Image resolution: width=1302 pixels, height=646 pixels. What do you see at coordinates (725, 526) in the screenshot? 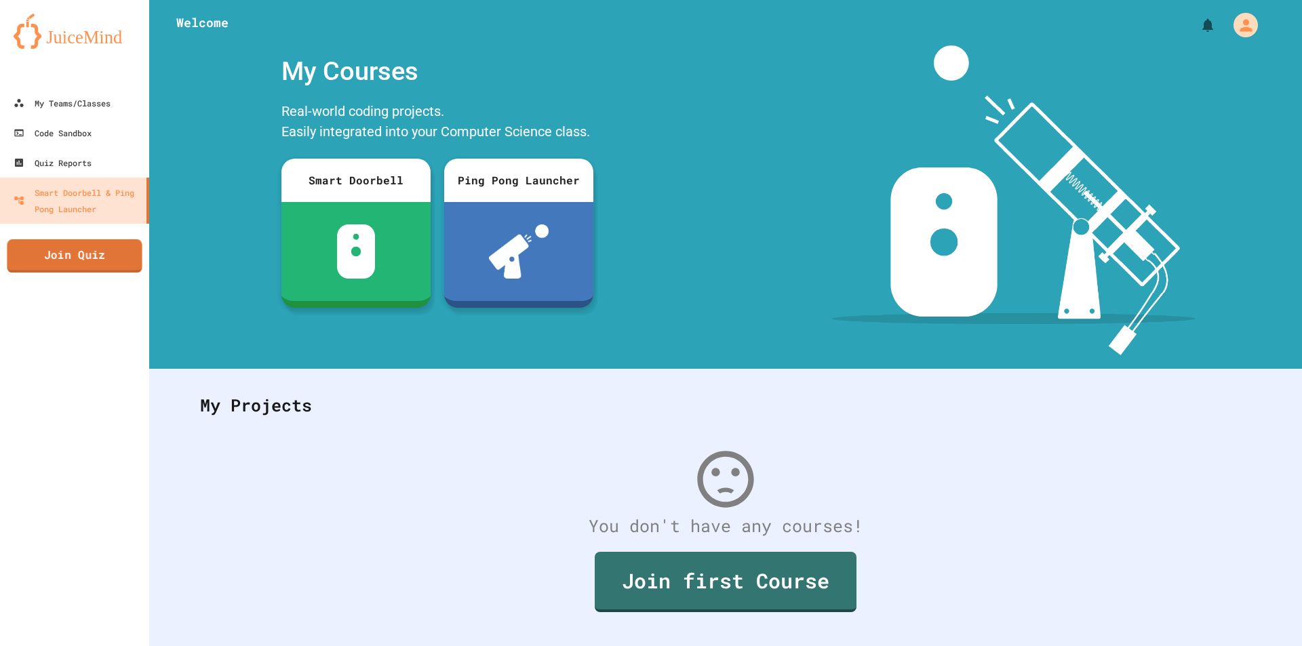
I see `div: You don't have any courses!` at bounding box center [725, 526].